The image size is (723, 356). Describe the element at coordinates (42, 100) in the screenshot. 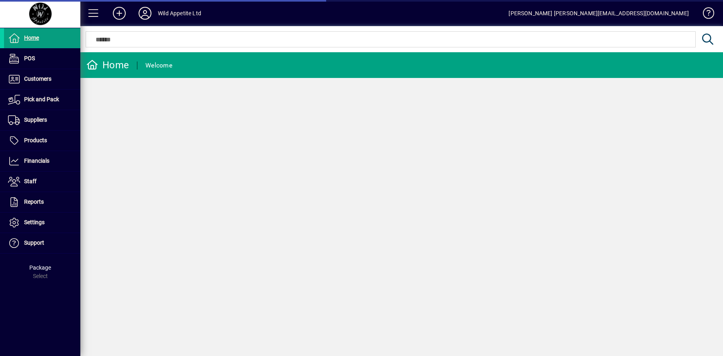

I see `a: Pick and Pack` at that location.